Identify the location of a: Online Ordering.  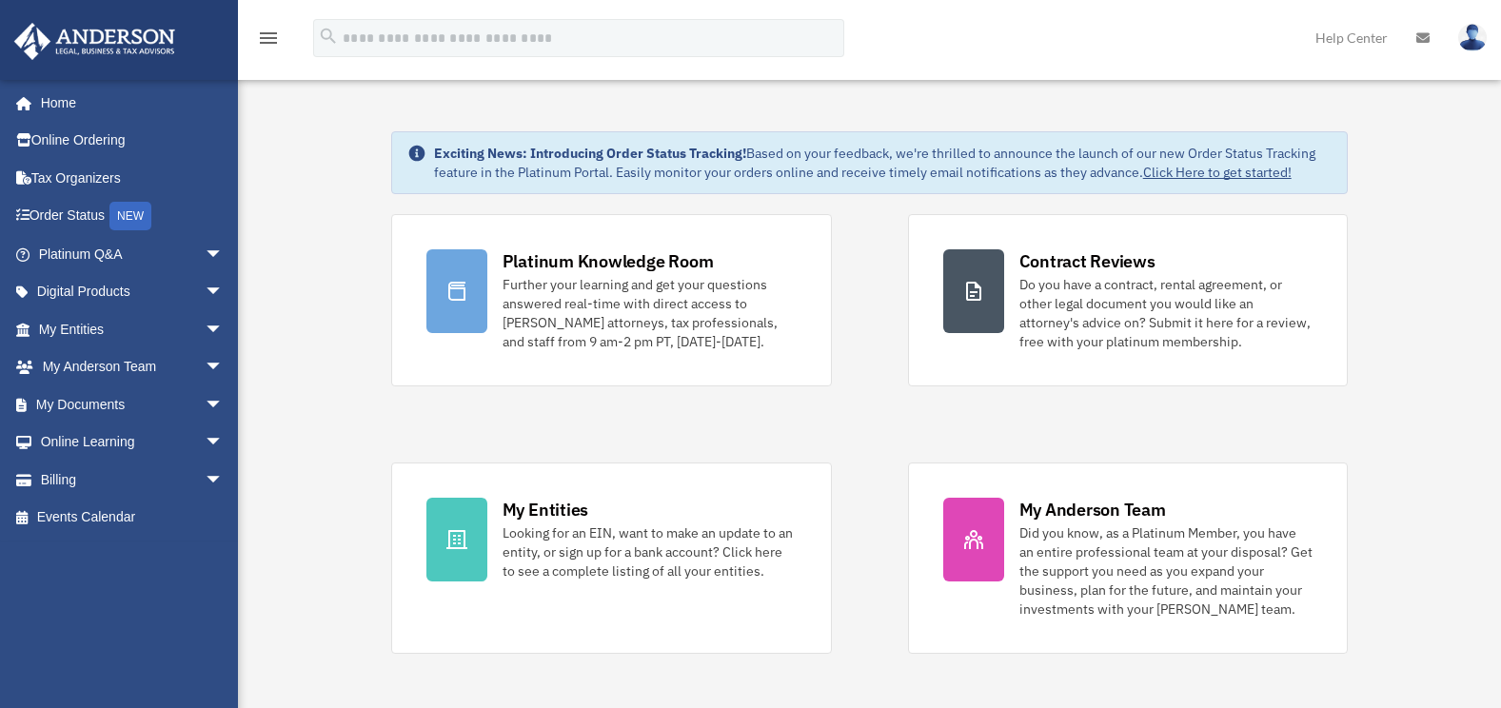
(132, 141).